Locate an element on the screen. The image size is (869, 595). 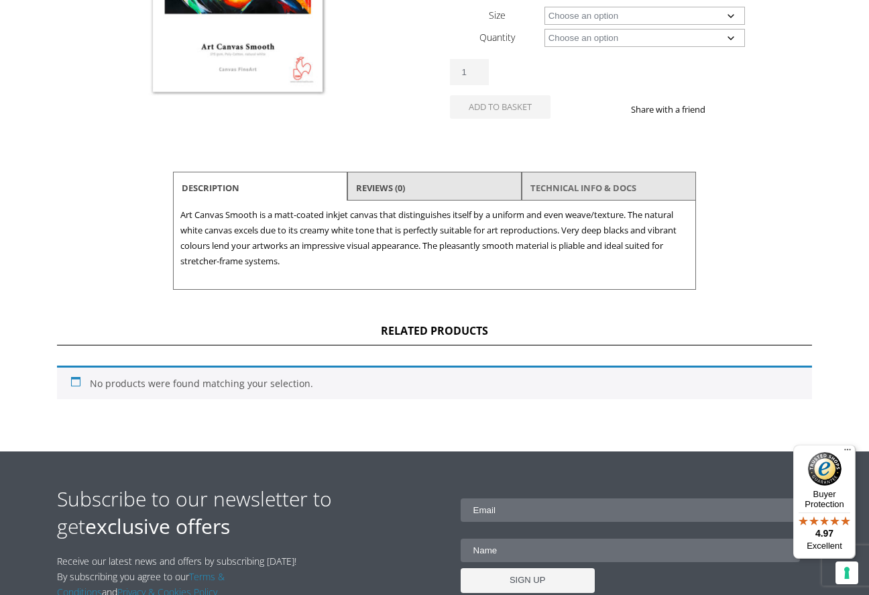
img: facebook sharing button is located at coordinates (727, 109).